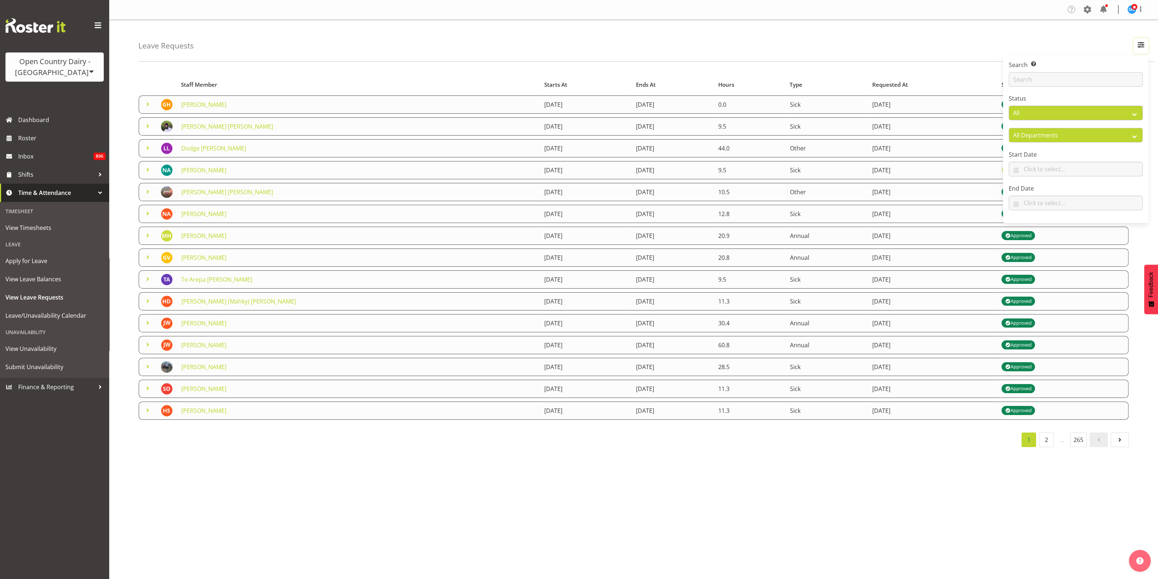 The height and width of the screenshot is (579, 1158). I want to click on img: help-xxl-2.png, so click(1140, 560).